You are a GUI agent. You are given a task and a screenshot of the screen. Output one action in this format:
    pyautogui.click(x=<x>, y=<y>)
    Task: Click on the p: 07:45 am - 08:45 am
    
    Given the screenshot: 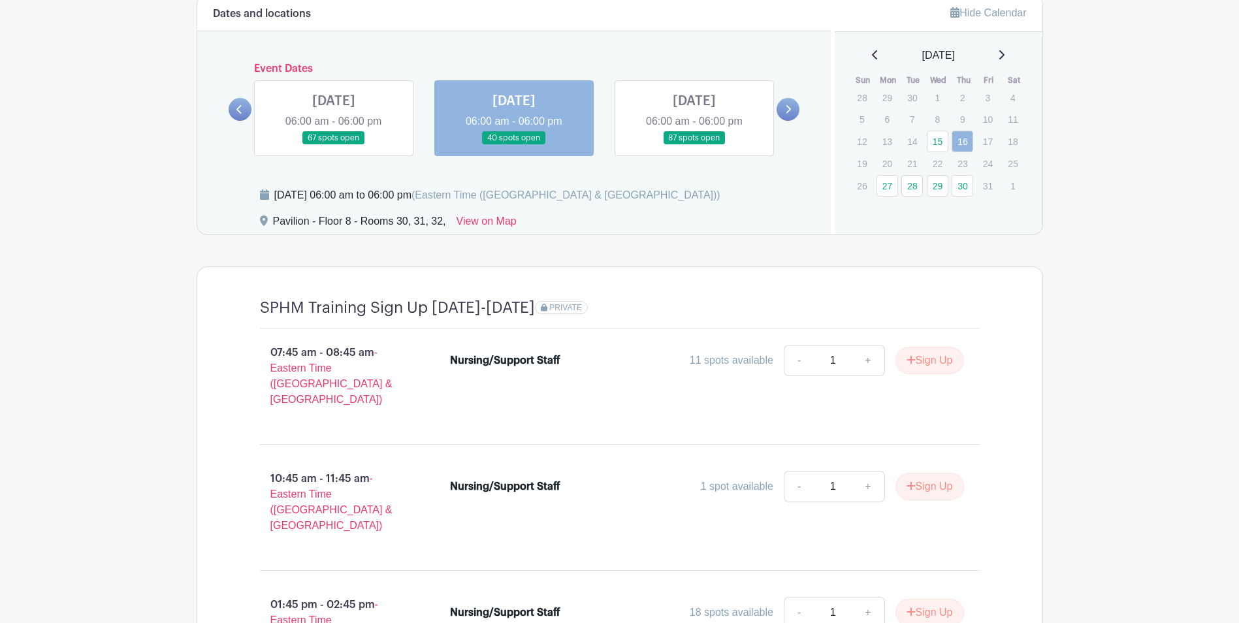 What is the action you would take?
    pyautogui.click(x=334, y=376)
    